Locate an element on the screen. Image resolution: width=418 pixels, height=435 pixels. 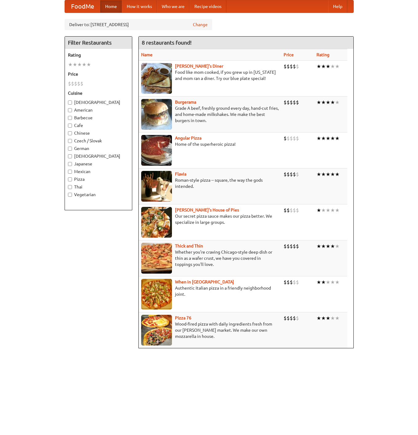
label: Mexican is located at coordinates (98, 171).